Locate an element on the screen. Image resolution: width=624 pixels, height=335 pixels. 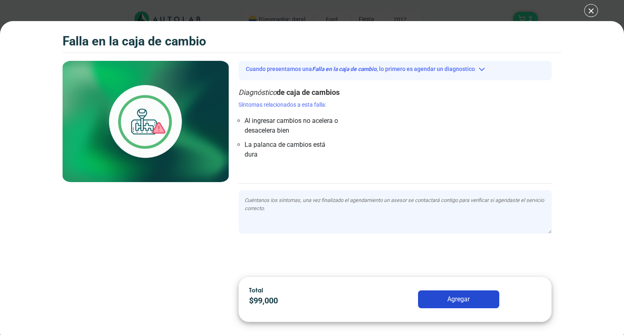
p: Síntomas relacionados a esta falla: is located at coordinates (395, 105).